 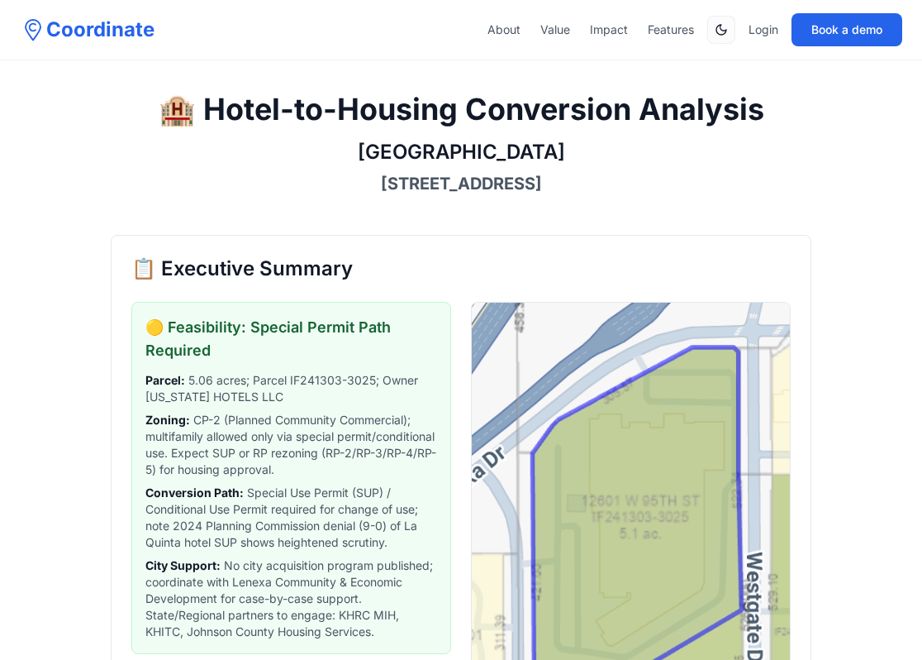 What do you see at coordinates (33, 30) in the screenshot?
I see `img: Coordinate` at bounding box center [33, 30].